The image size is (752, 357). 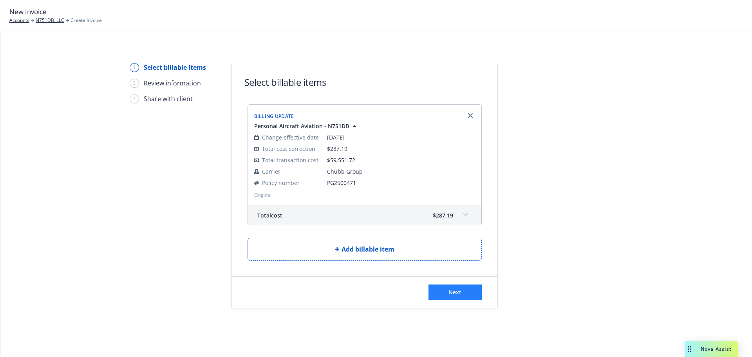 What do you see at coordinates (50, 20) in the screenshot?
I see `a: N751DB, LLC` at bounding box center [50, 20].